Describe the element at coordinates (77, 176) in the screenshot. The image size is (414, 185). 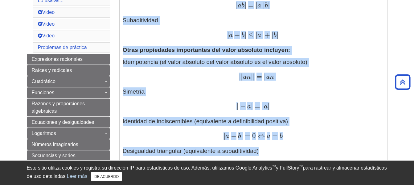
I see `a: Leer más` at that location.